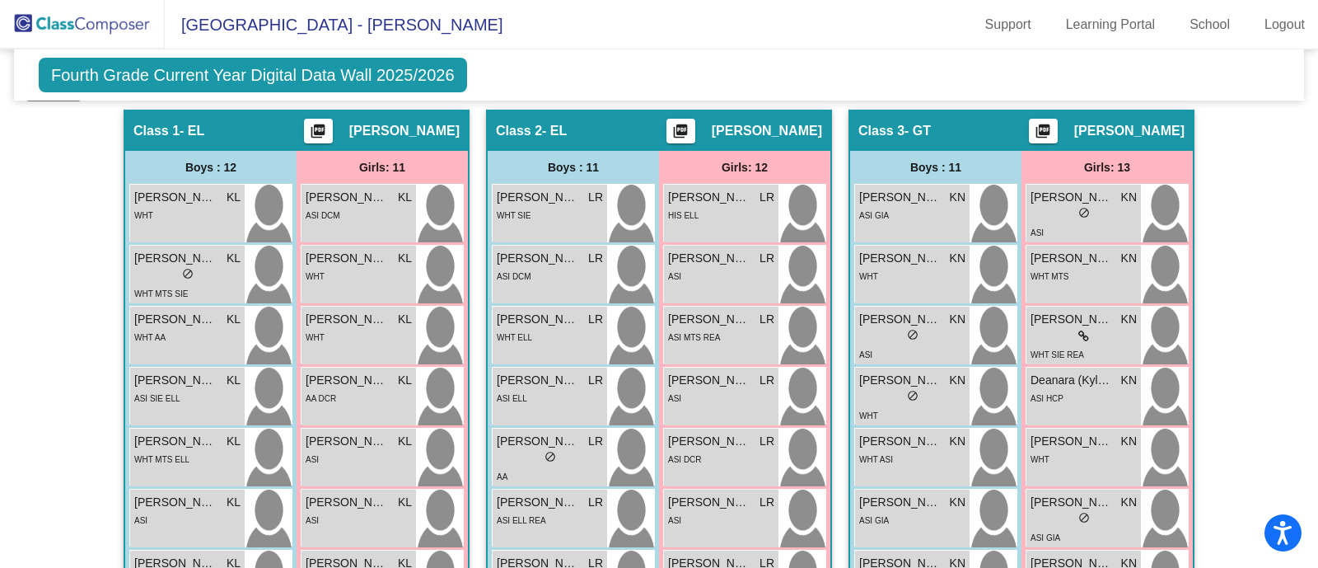 Image resolution: width=1318 pixels, height=568 pixels. What do you see at coordinates (192, 131) in the screenshot?
I see `span: - EL` at bounding box center [192, 131].